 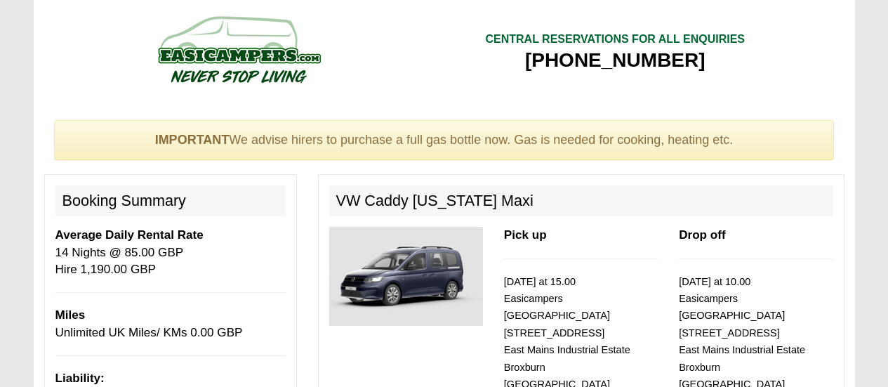 What do you see at coordinates (192, 140) in the screenshot?
I see `strong: IMPORTANT` at bounding box center [192, 140].